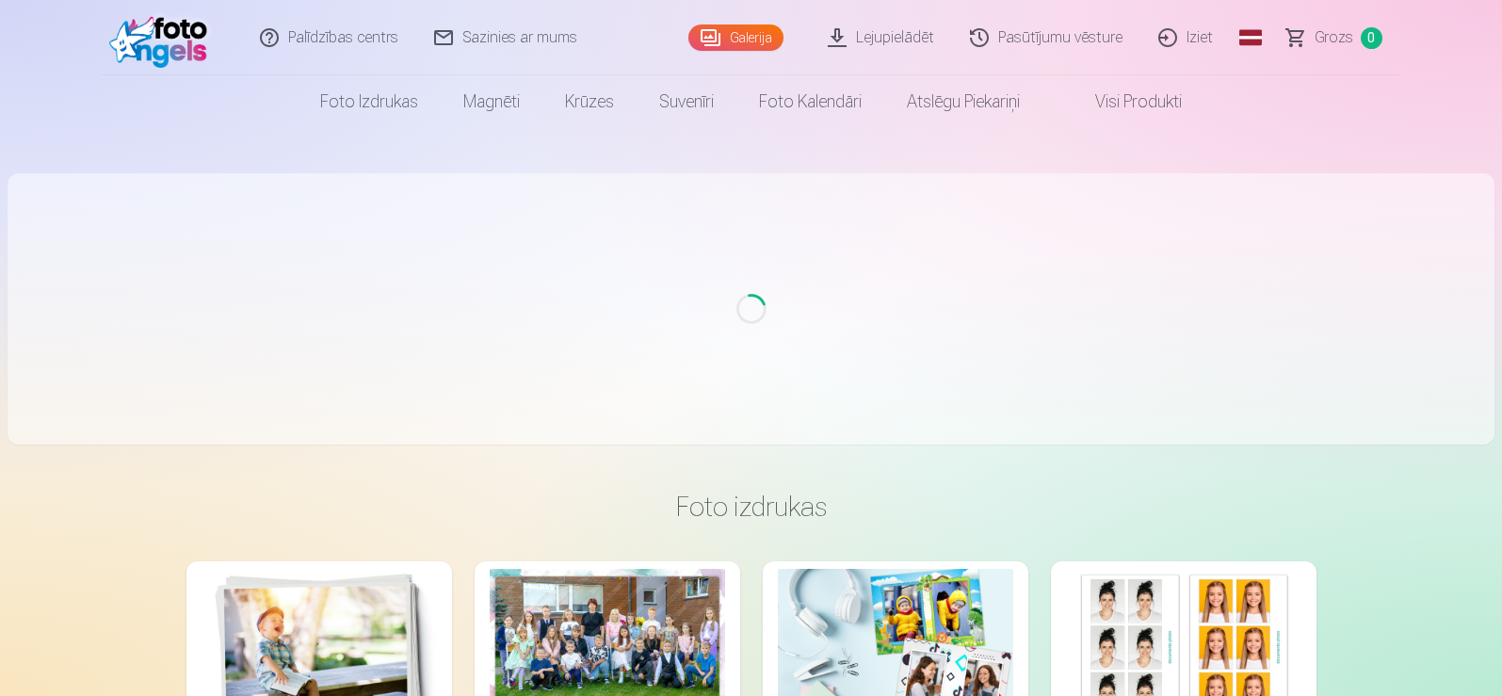  What do you see at coordinates (686, 102) in the screenshot?
I see `a: Suvenīri` at bounding box center [686, 102].